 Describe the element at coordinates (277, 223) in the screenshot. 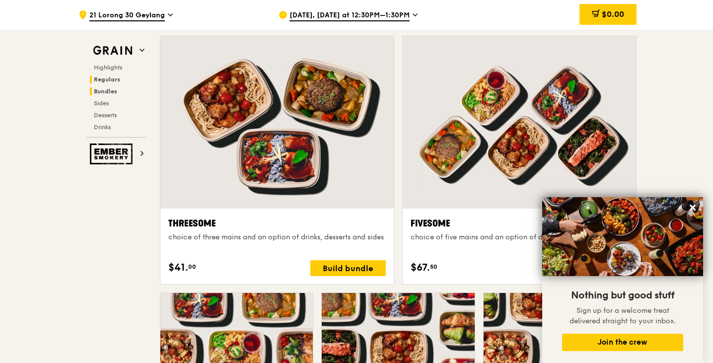

I see `div: Threesome` at that location.